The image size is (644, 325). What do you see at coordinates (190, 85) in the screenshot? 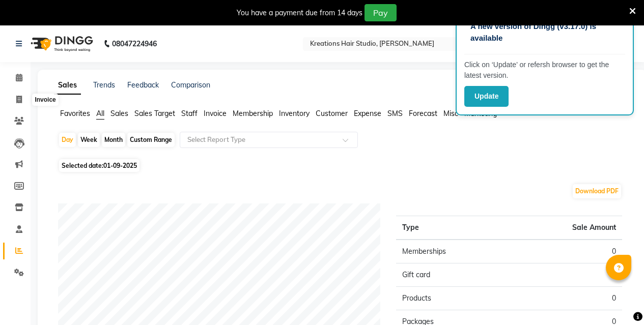
I see `a: Comparison` at bounding box center [190, 85].